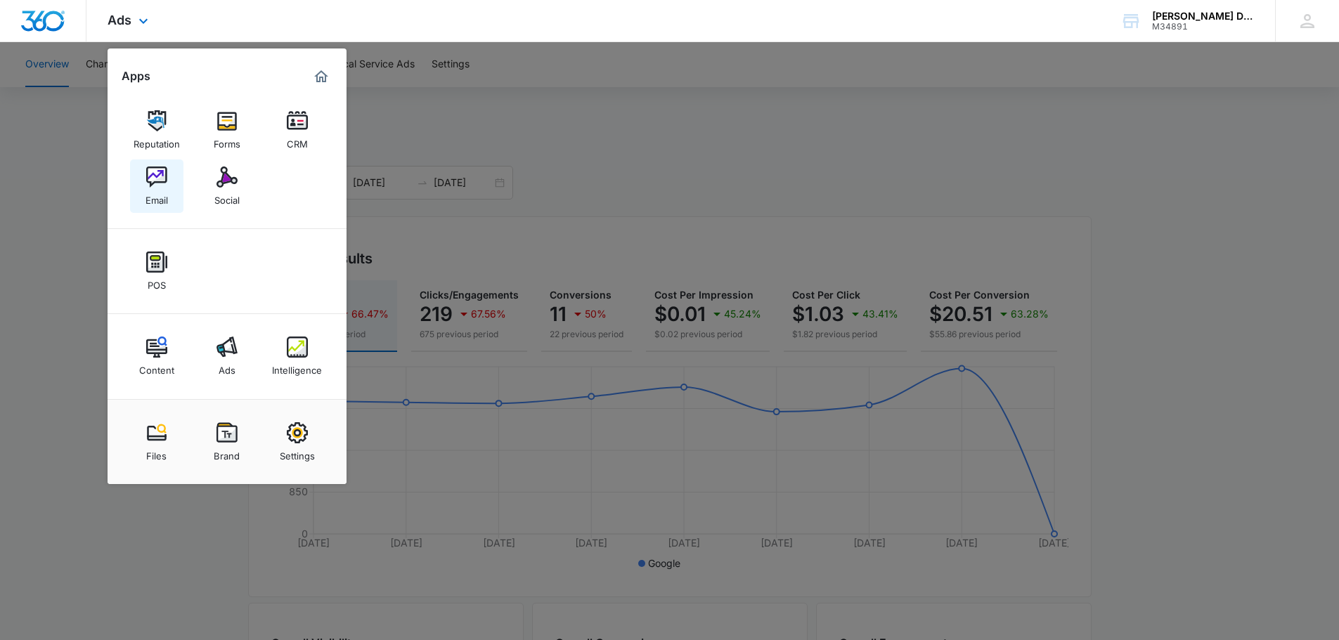  Describe the element at coordinates (156, 453) in the screenshot. I see `div: Files` at that location.